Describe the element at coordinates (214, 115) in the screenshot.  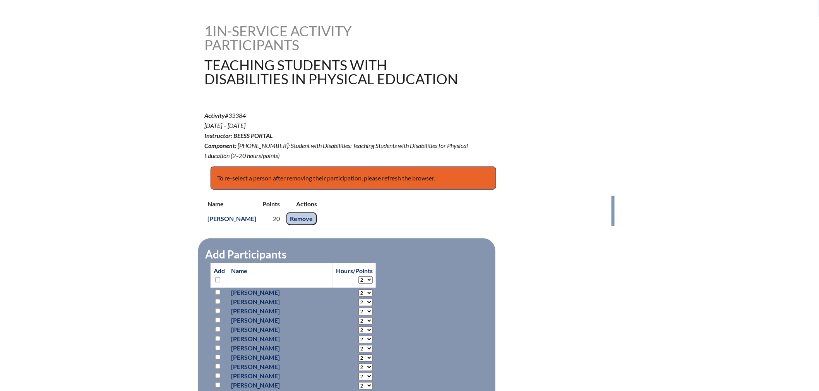
I see `b: Activity` at that location.